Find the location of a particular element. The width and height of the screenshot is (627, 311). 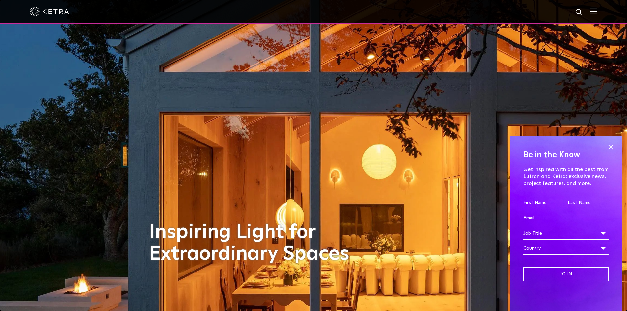

img: Hamburger%20Nav.svg is located at coordinates (594, 11).